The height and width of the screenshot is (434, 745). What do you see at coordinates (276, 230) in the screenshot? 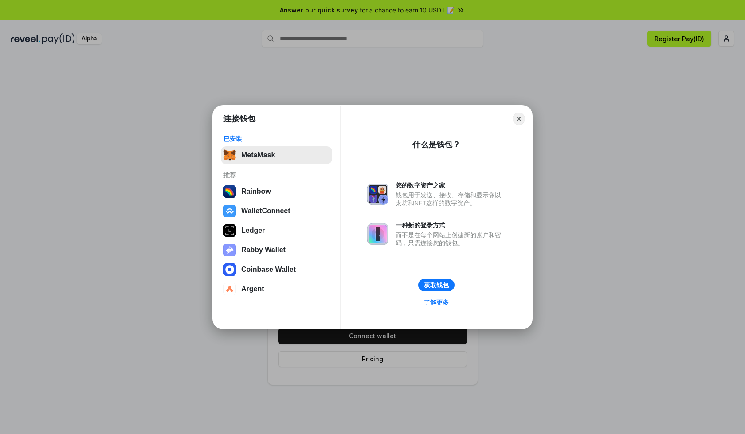
I see `button: Ledger` at bounding box center [276, 230].